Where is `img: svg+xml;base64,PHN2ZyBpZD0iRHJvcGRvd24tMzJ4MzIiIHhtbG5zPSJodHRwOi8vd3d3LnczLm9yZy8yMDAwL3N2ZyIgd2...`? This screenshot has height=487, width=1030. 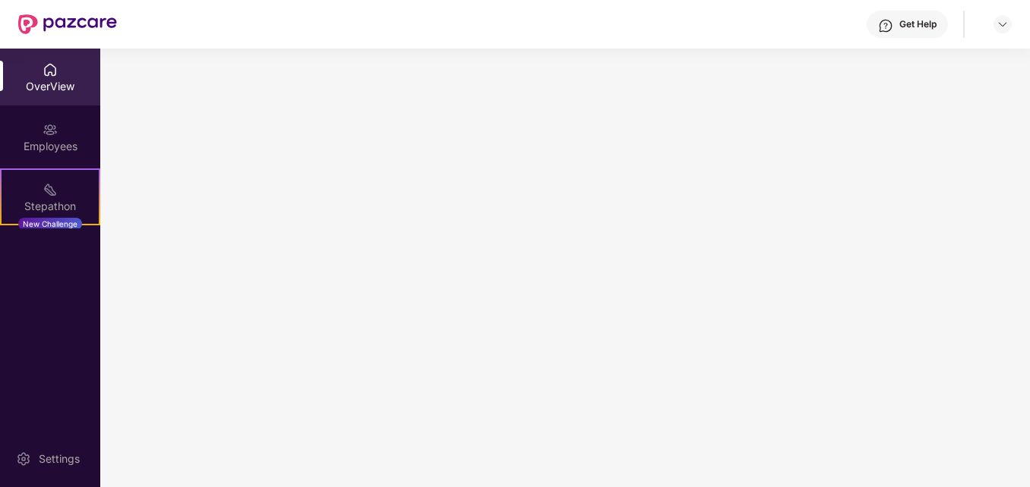 img: svg+xml;base64,PHN2ZyBpZD0iRHJvcGRvd24tMzJ4MzIiIHhtbG5zPSJodHRwOi8vd3d3LnczLm9yZy8yMDAwL3N2ZyIgd2... is located at coordinates (1002, 24).